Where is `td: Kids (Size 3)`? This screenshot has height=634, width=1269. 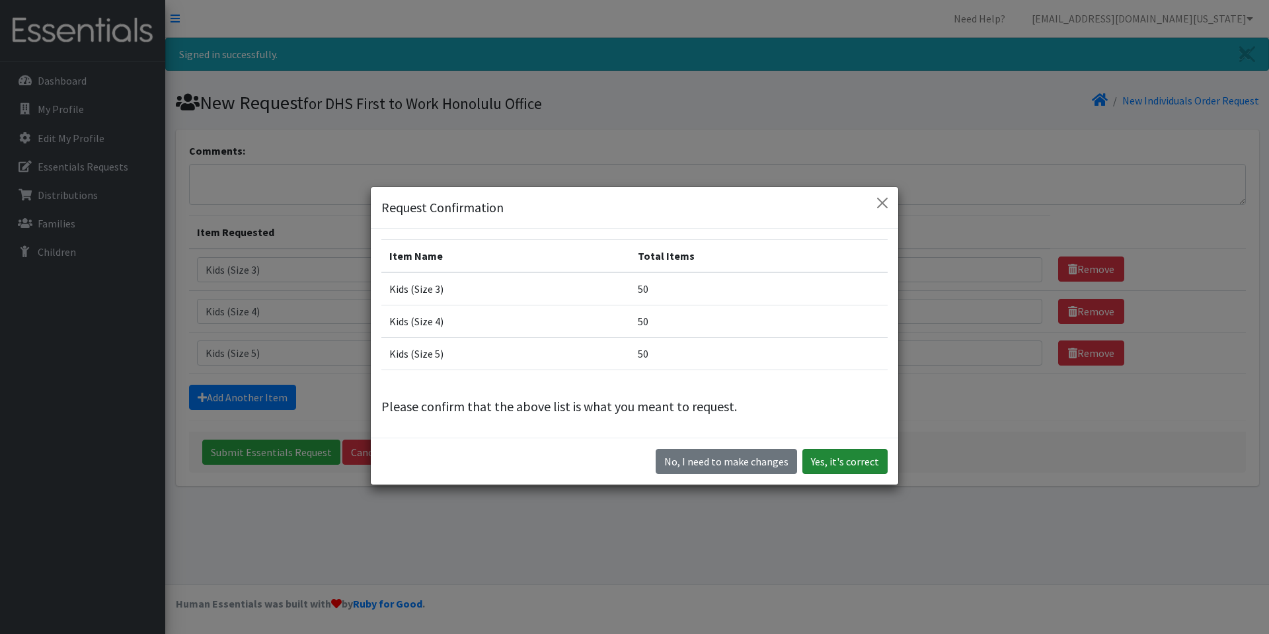
td: Kids (Size 3) is located at coordinates (506, 289).